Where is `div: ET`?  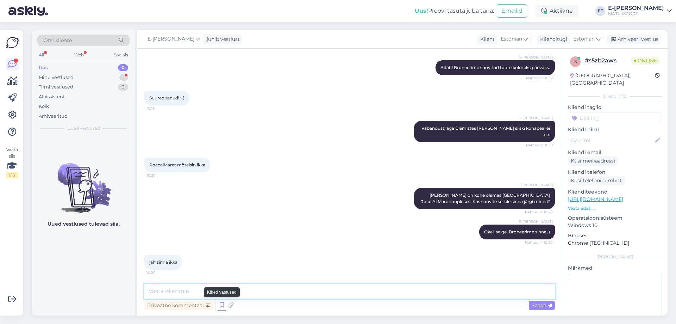 div: ET is located at coordinates (600, 11).